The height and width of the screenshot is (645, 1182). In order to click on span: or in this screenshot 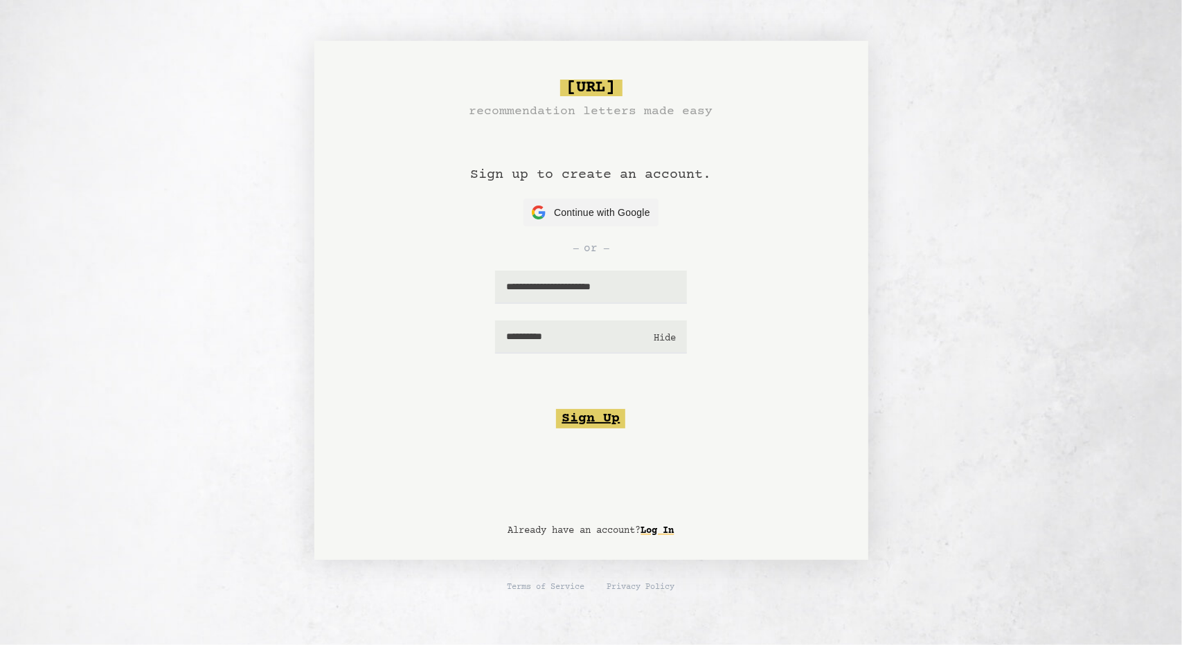, I will do `click(591, 249)`.